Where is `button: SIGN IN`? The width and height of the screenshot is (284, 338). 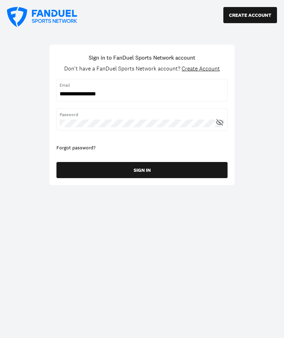
button: SIGN IN is located at coordinates (142, 170).